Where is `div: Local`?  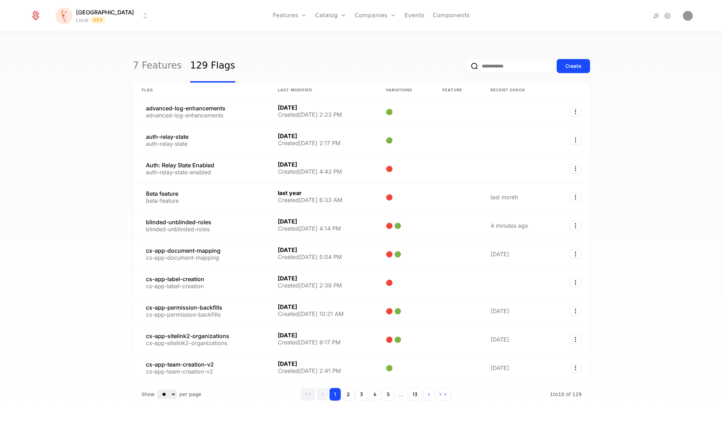 div: Local is located at coordinates (82, 20).